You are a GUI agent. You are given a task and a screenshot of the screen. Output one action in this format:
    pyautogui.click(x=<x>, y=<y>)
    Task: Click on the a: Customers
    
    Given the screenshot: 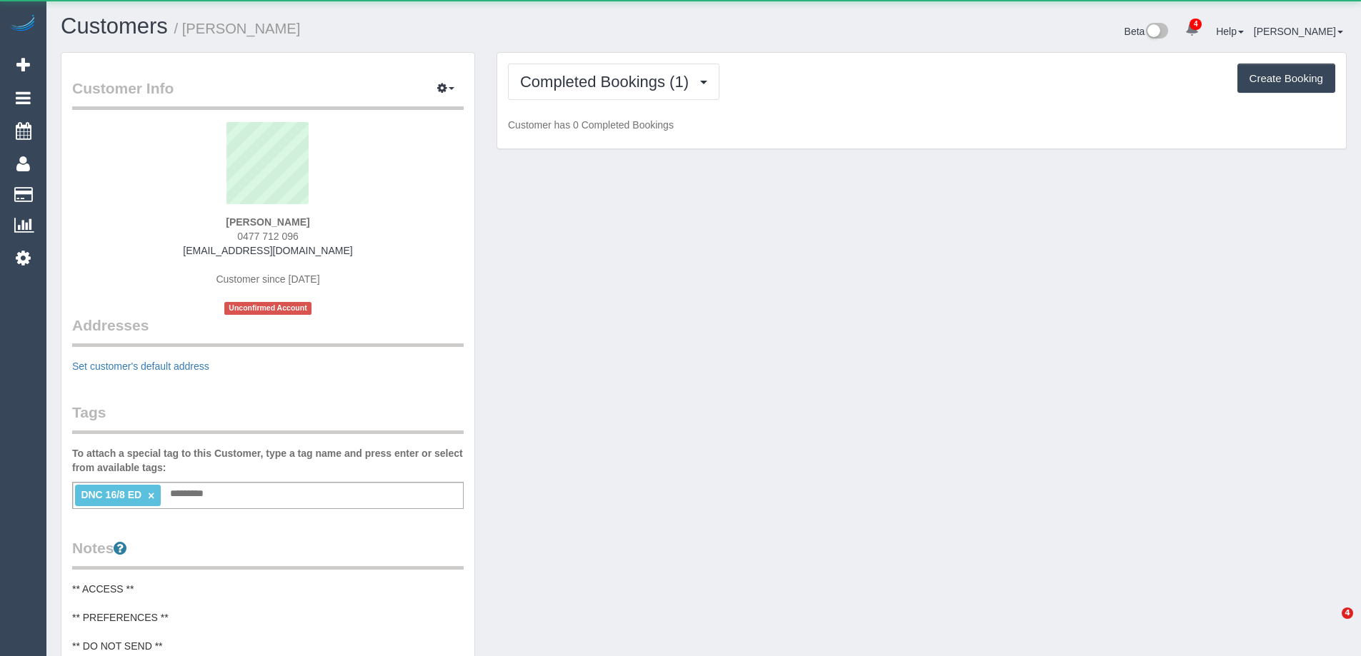 What is the action you would take?
    pyautogui.click(x=114, y=26)
    